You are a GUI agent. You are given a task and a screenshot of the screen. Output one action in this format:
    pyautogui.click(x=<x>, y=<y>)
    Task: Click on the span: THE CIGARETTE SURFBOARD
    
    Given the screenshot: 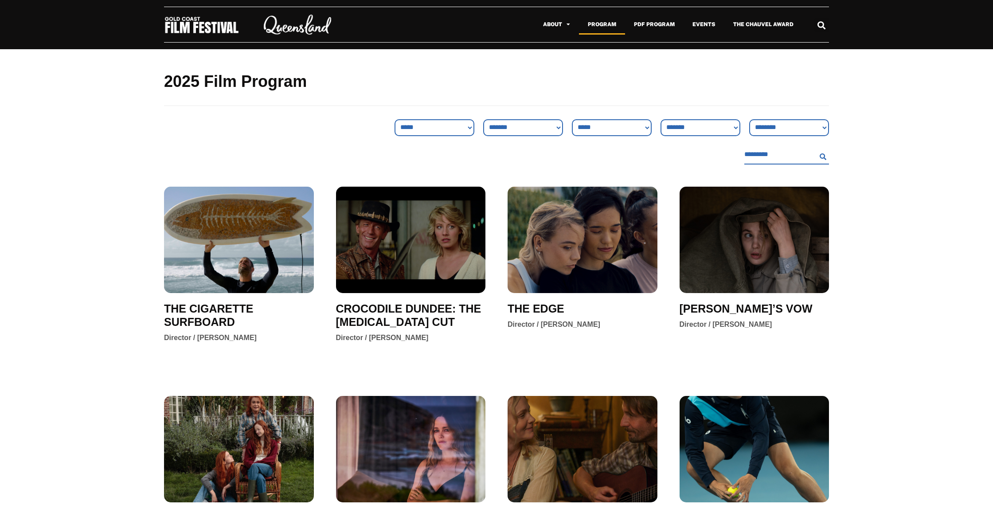 What is the action you would take?
    pyautogui.click(x=239, y=315)
    